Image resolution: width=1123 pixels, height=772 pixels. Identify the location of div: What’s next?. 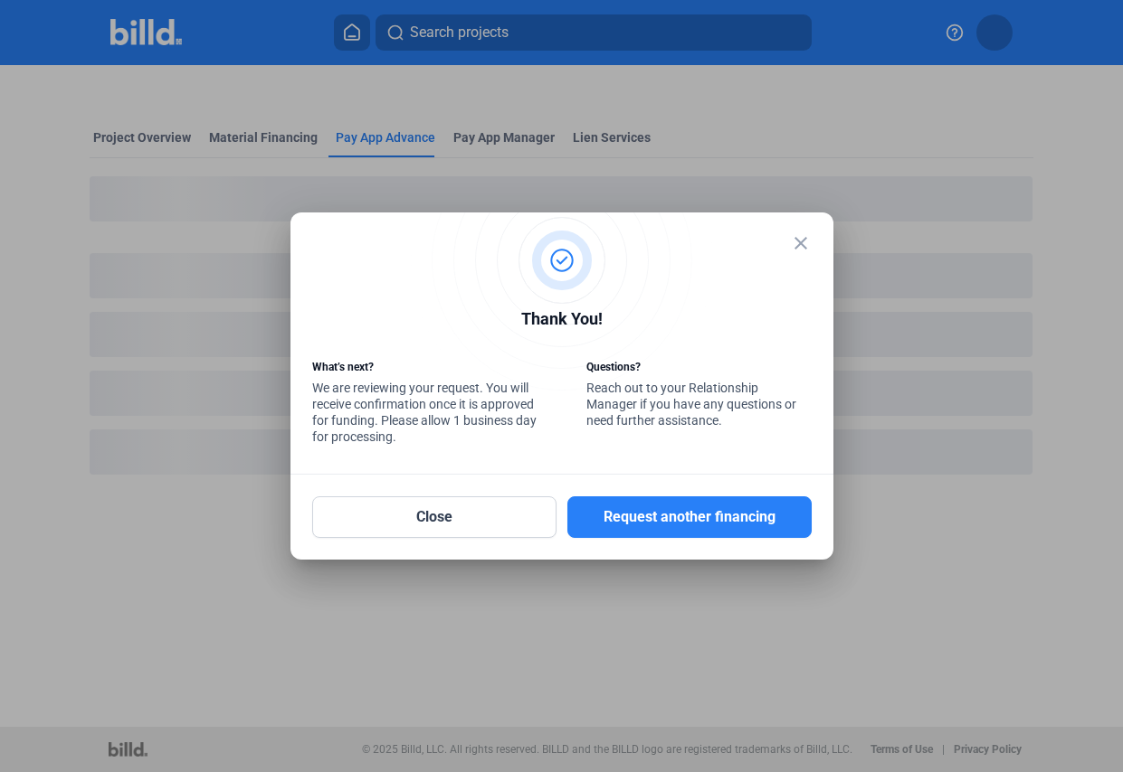
(424, 369).